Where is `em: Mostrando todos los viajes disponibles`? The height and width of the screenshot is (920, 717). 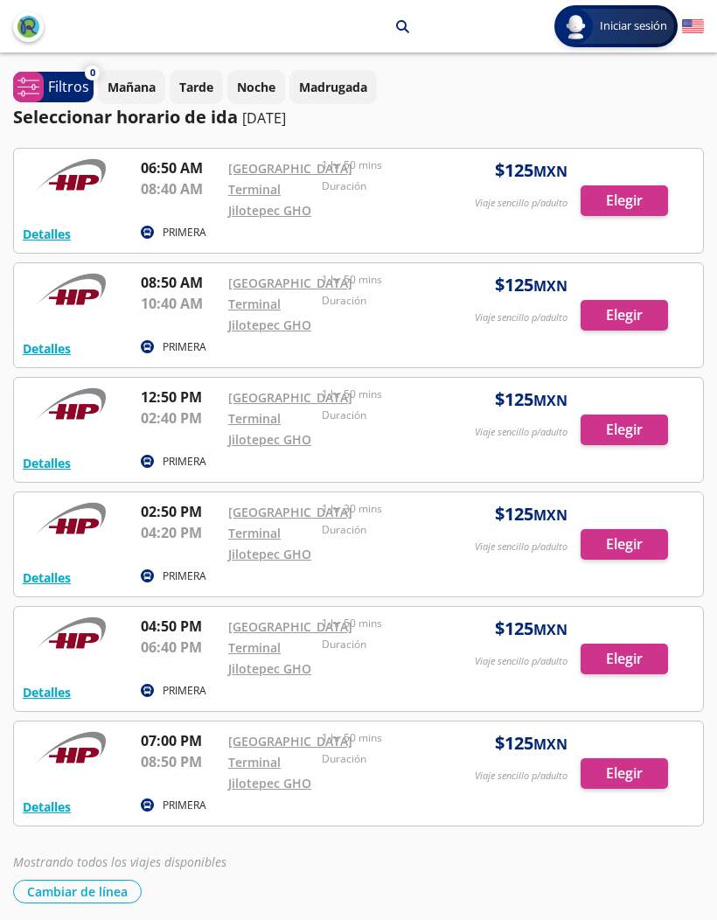
em: Mostrando todos los viajes disponibles is located at coordinates (120, 861).